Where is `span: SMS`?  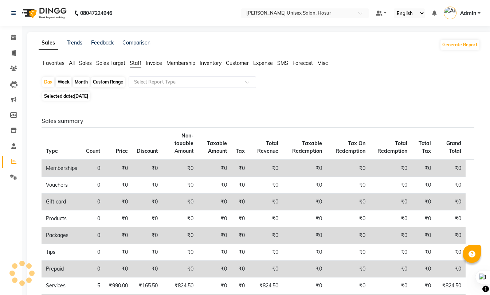
span: SMS is located at coordinates (283, 63).